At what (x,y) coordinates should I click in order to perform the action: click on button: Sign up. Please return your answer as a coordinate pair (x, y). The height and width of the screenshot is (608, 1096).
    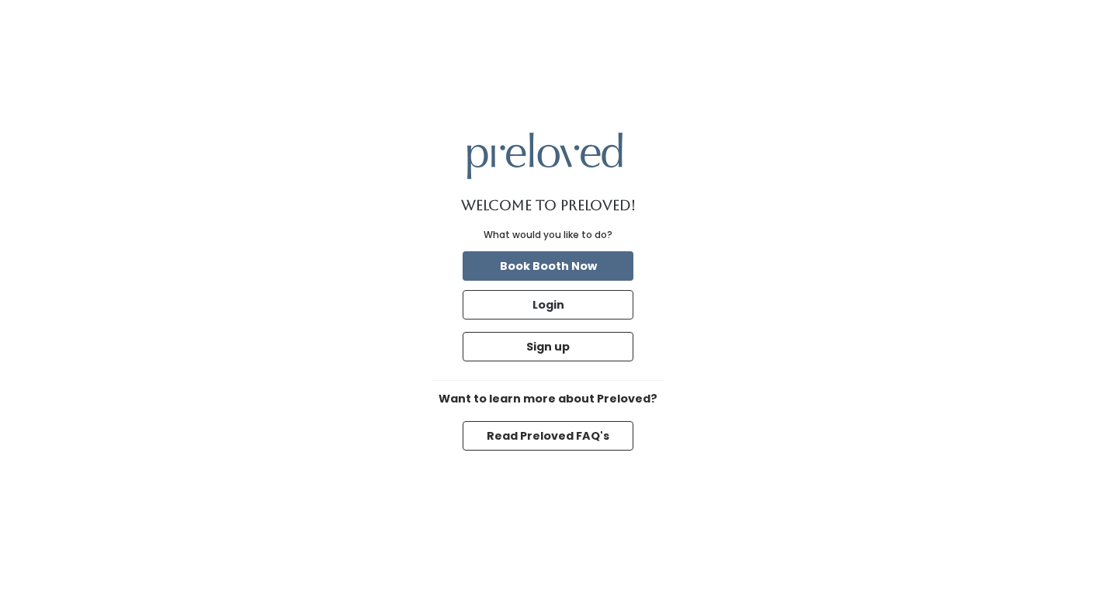
    Looking at the image, I should click on (548, 347).